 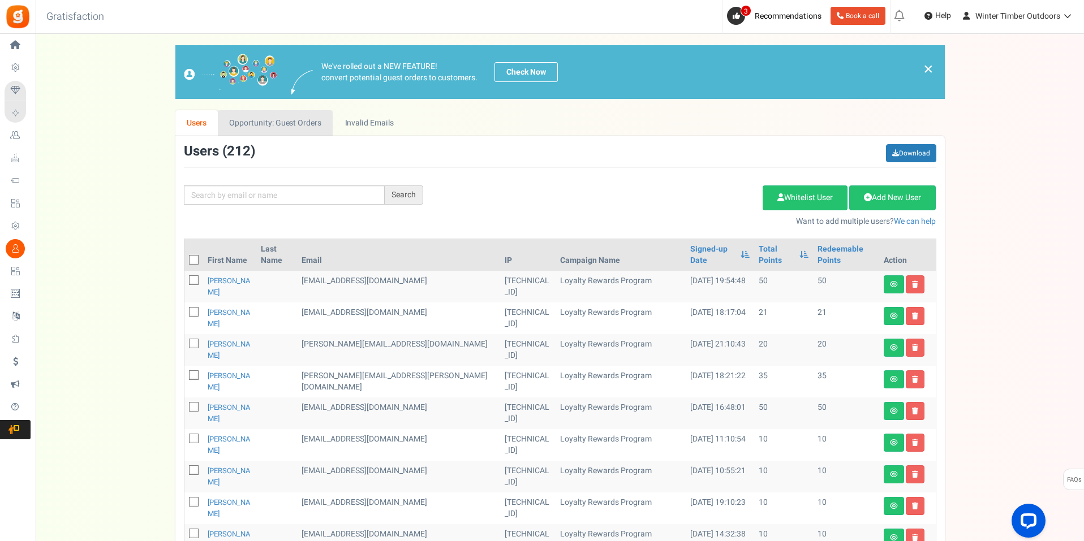 What do you see at coordinates (398, 255) in the screenshot?
I see `th: Email` at bounding box center [398, 255].